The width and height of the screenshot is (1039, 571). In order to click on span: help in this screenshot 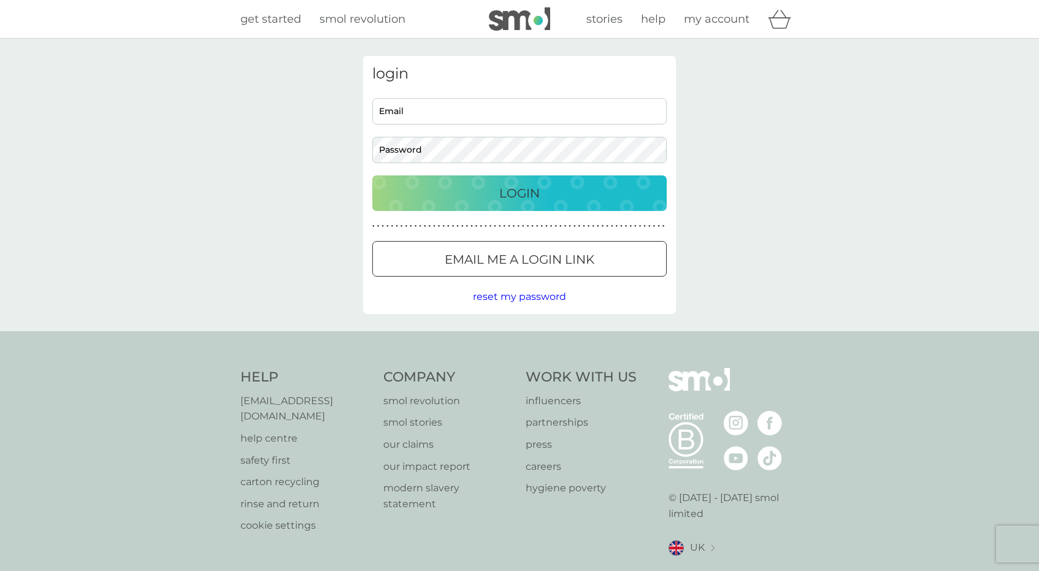, I will do `click(653, 19)`.